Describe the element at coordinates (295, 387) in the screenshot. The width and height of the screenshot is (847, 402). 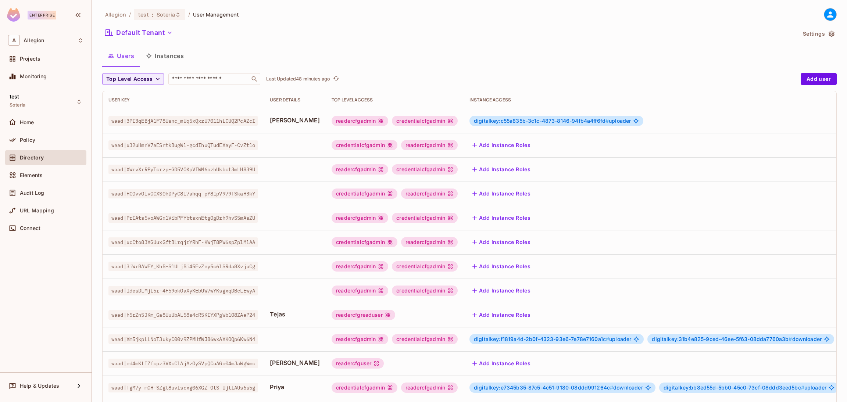
I see `span: Priya` at that location.